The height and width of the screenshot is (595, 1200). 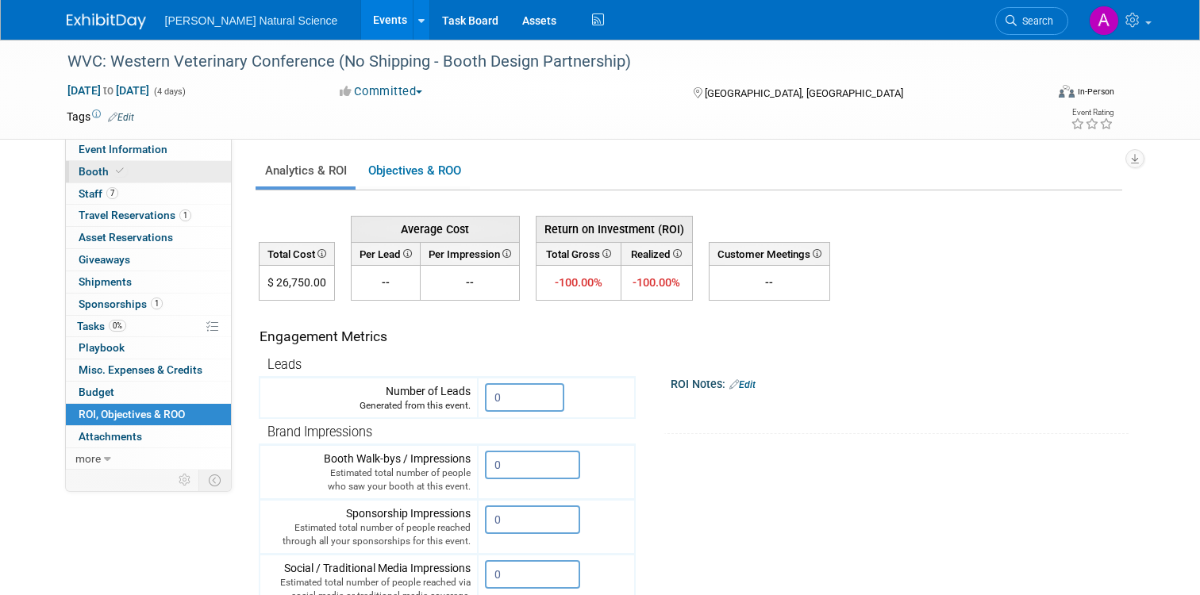 I want to click on a: Asset Reservations, so click(x=148, y=237).